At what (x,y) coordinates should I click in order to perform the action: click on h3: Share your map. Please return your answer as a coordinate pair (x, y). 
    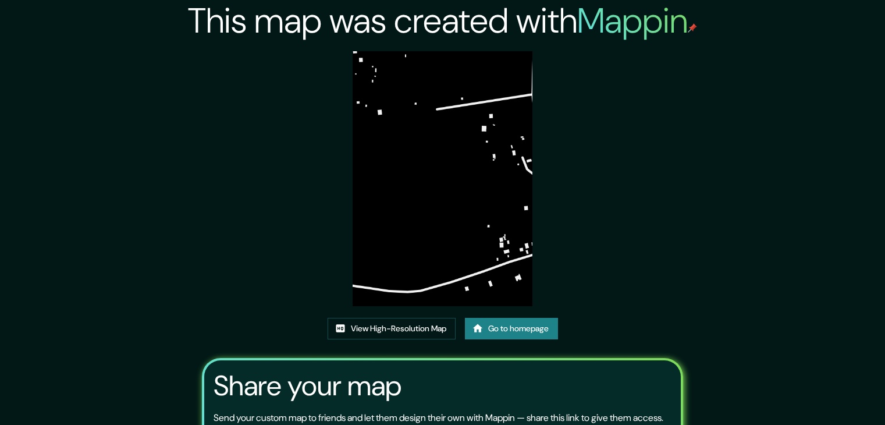
    Looking at the image, I should click on (307, 386).